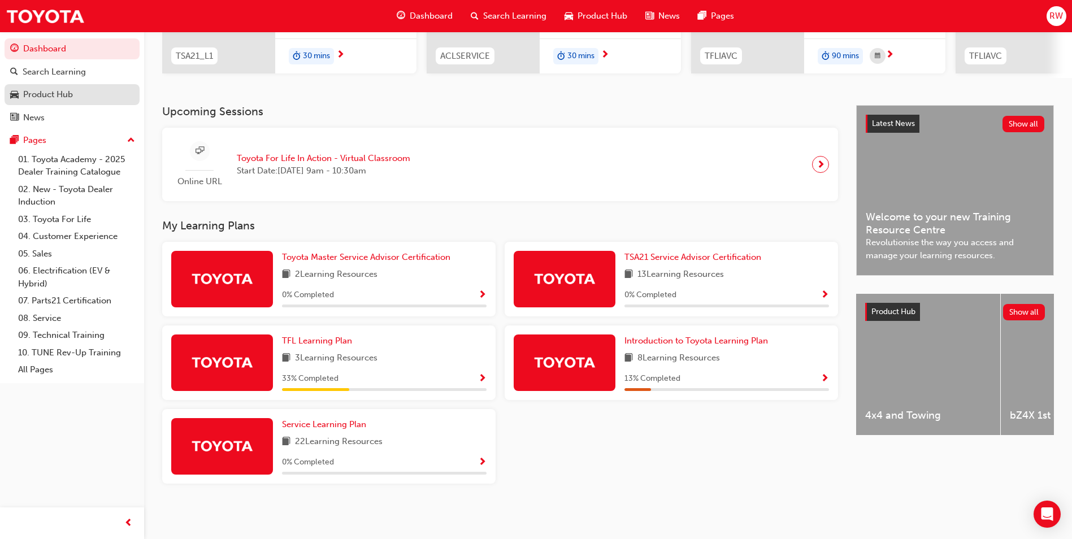 The height and width of the screenshot is (539, 1072). What do you see at coordinates (465, 56) in the screenshot?
I see `span: ACLSERVICE` at bounding box center [465, 56].